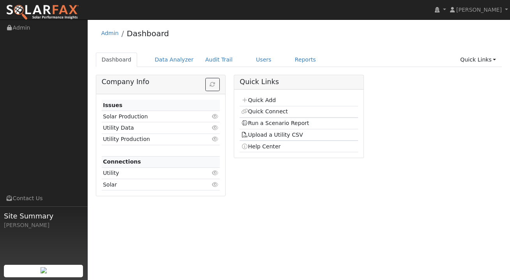  What do you see at coordinates (265, 112) in the screenshot?
I see `a: Quick Connect` at bounding box center [265, 112].